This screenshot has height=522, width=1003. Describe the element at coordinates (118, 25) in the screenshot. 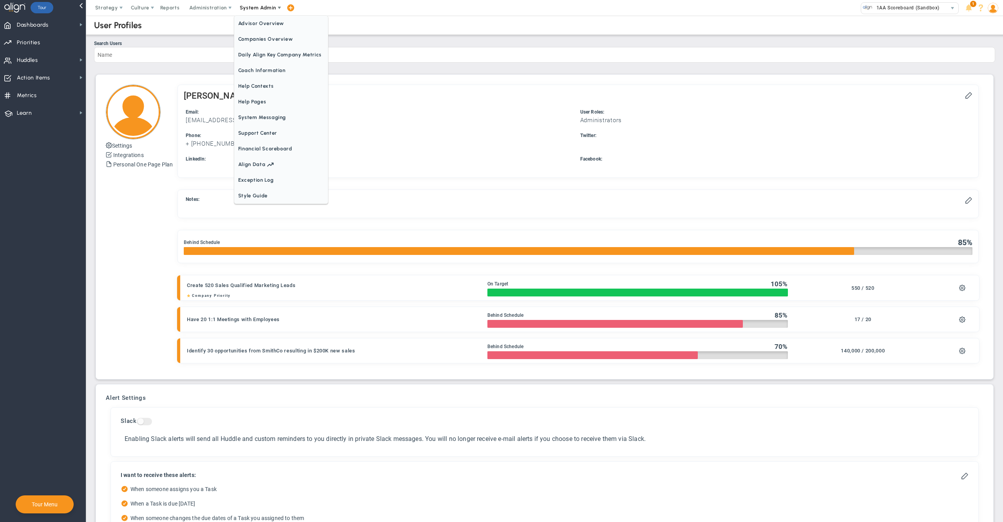

I see `div: User Profiles` at that location.